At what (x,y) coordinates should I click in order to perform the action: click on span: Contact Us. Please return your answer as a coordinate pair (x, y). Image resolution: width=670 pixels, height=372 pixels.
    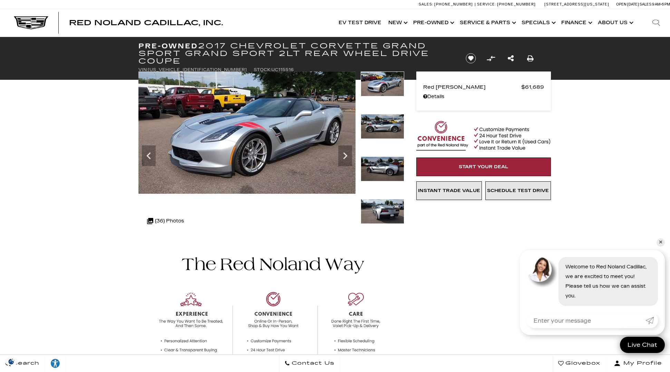
    Looking at the image, I should click on (312, 363).